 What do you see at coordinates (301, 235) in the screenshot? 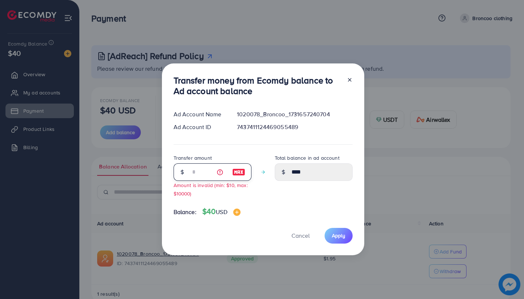
I see `span: Cancel` at bounding box center [301, 235].